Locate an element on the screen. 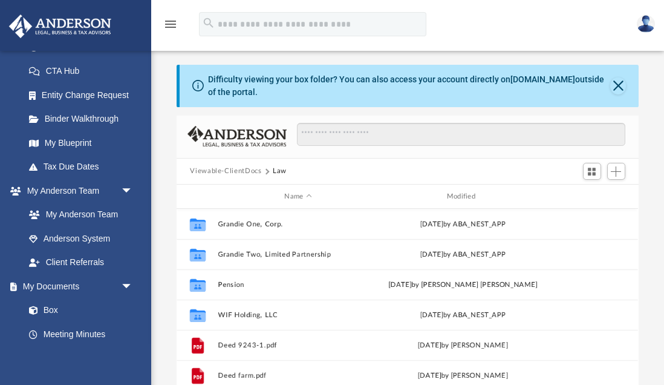  a: Binder Walkthrough is located at coordinates (84, 119).